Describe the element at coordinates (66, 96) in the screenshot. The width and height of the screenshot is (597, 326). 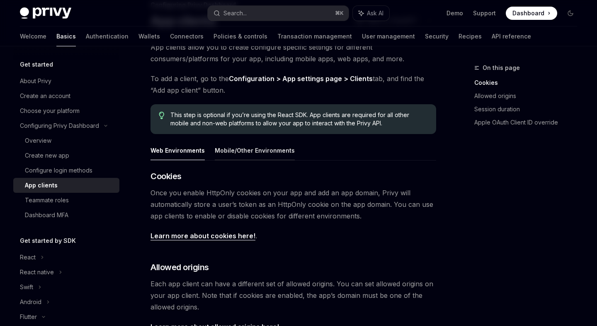
I see `a: Create an account` at that location.